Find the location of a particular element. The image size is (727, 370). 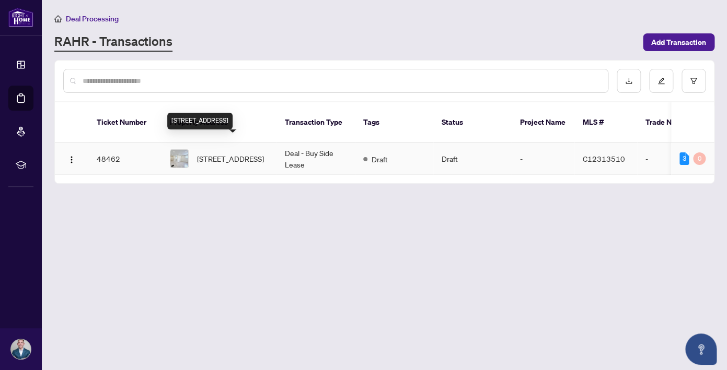

th: Tags is located at coordinates (394, 123).